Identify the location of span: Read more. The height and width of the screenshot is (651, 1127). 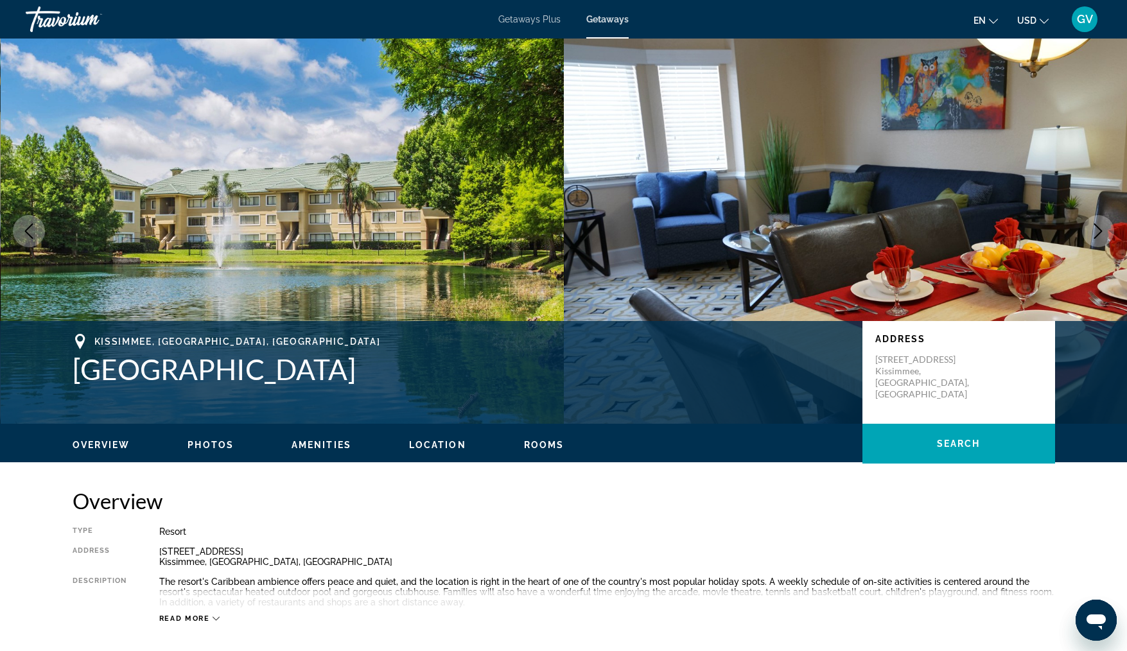
(184, 618).